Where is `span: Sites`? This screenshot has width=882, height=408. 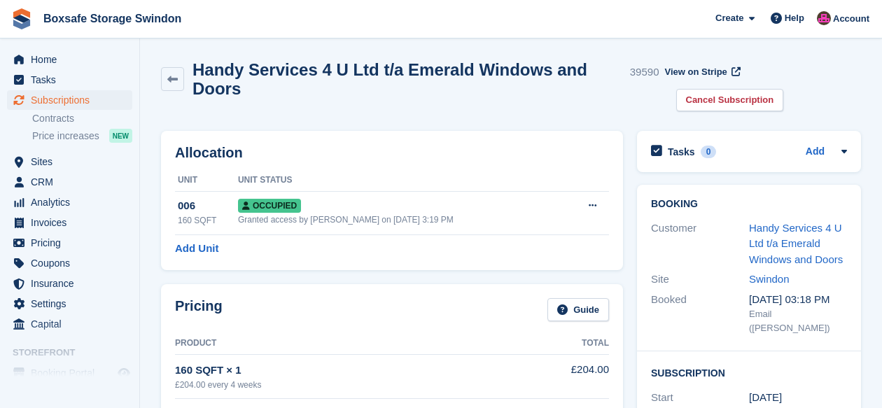
span: Sites is located at coordinates (73, 162).